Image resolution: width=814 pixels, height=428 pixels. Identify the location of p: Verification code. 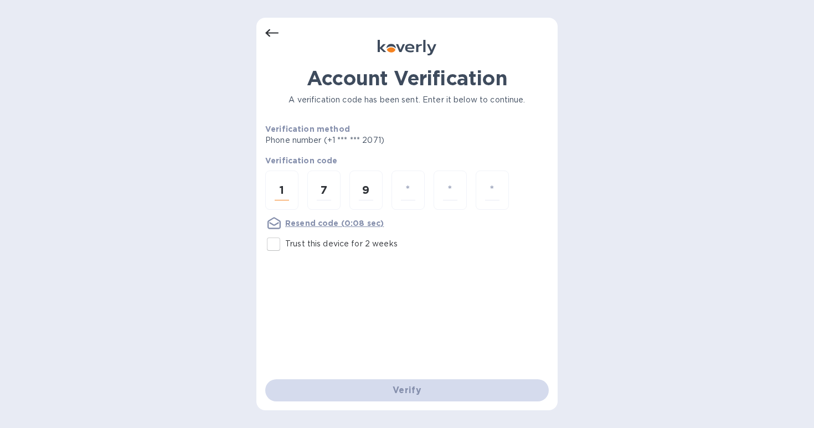
(407, 161).